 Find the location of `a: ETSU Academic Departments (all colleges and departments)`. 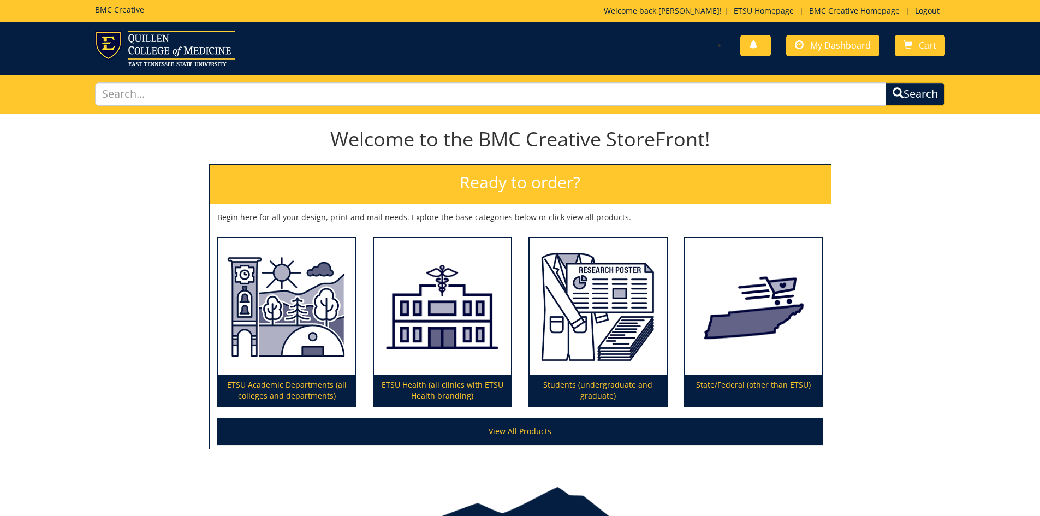

a: ETSU Academic Departments (all colleges and departments) is located at coordinates (287, 322).